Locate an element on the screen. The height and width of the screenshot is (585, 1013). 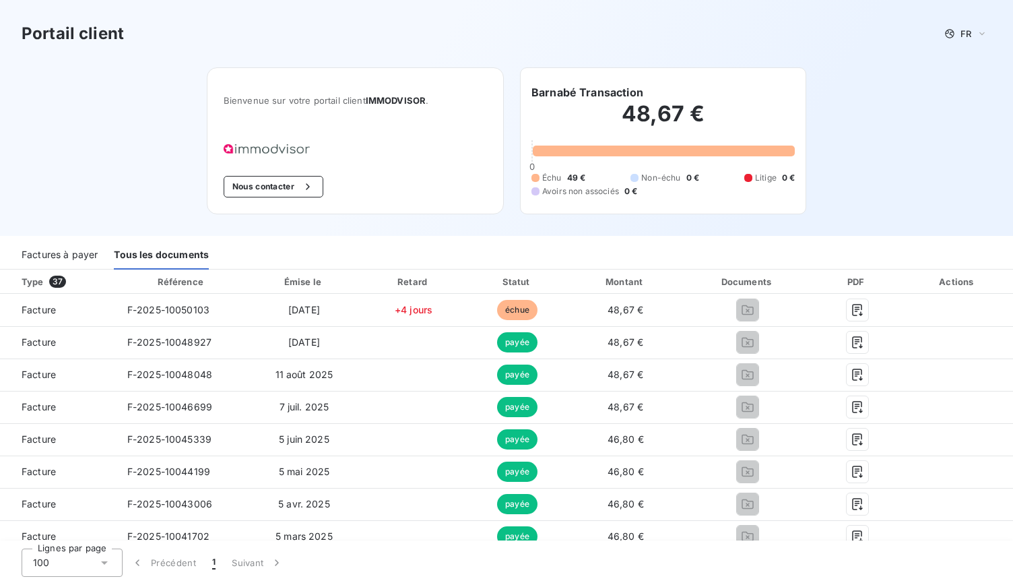
span: 7 juil. 2025 is located at coordinates (304, 406).